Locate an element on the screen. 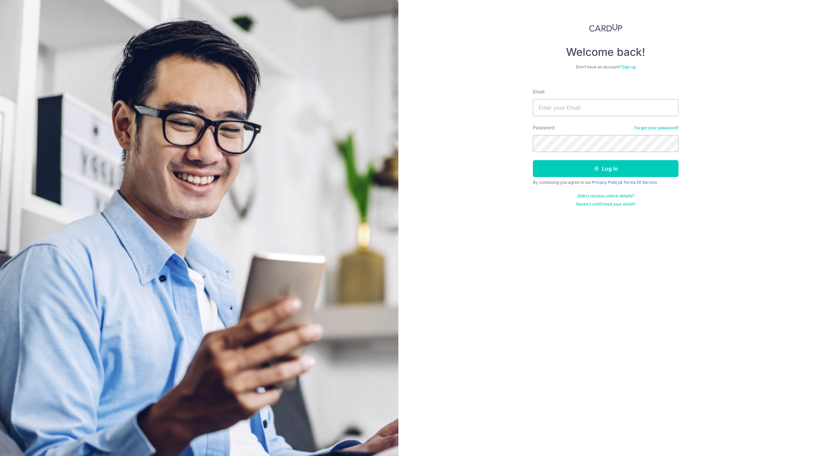 The width and height of the screenshot is (813, 456). h4: Welcome back! is located at coordinates (606, 52).